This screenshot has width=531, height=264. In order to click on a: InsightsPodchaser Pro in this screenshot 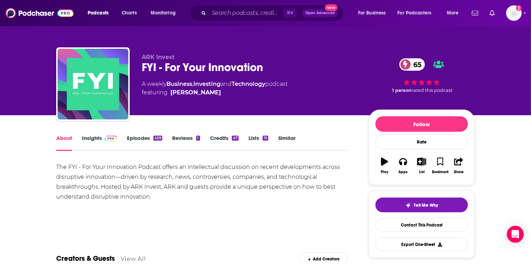, I will do `click(99, 143)`.